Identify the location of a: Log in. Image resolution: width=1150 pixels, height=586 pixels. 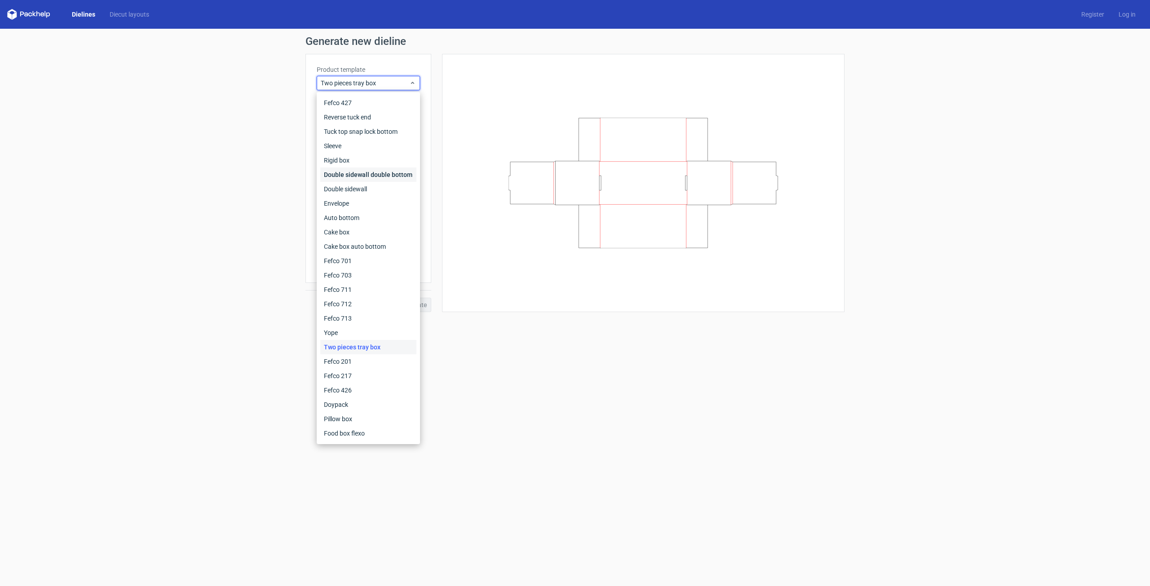
(1127, 14).